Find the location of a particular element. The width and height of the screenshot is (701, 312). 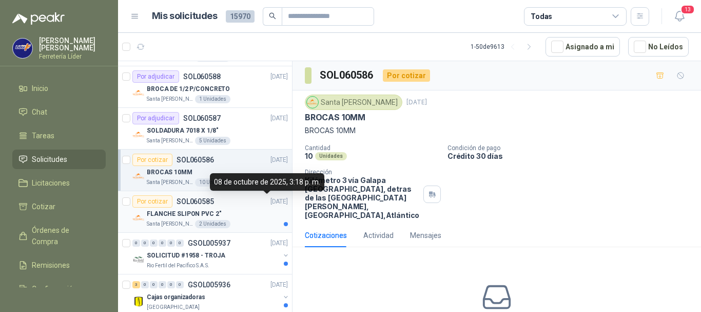

h3: SOL060586 is located at coordinates (347, 75).